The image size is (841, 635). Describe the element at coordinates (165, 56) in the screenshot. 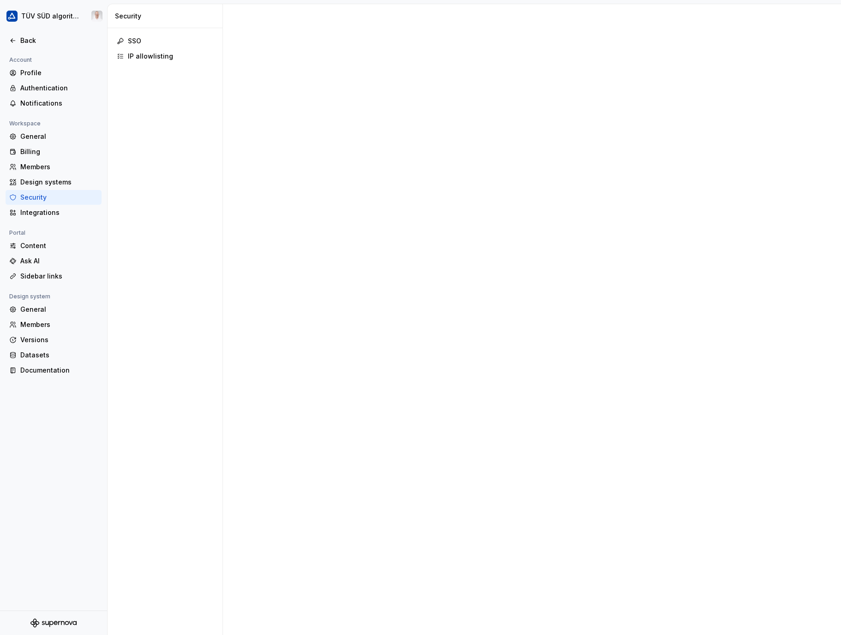

I see `a: IP allowlisting` at that location.